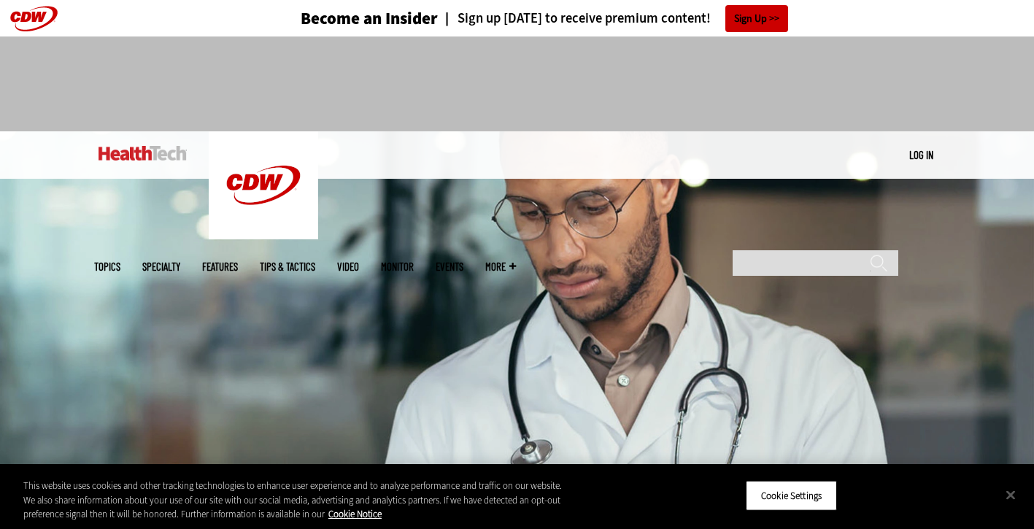 This screenshot has width=1034, height=529. What do you see at coordinates (500, 266) in the screenshot?
I see `span: More` at bounding box center [500, 266].